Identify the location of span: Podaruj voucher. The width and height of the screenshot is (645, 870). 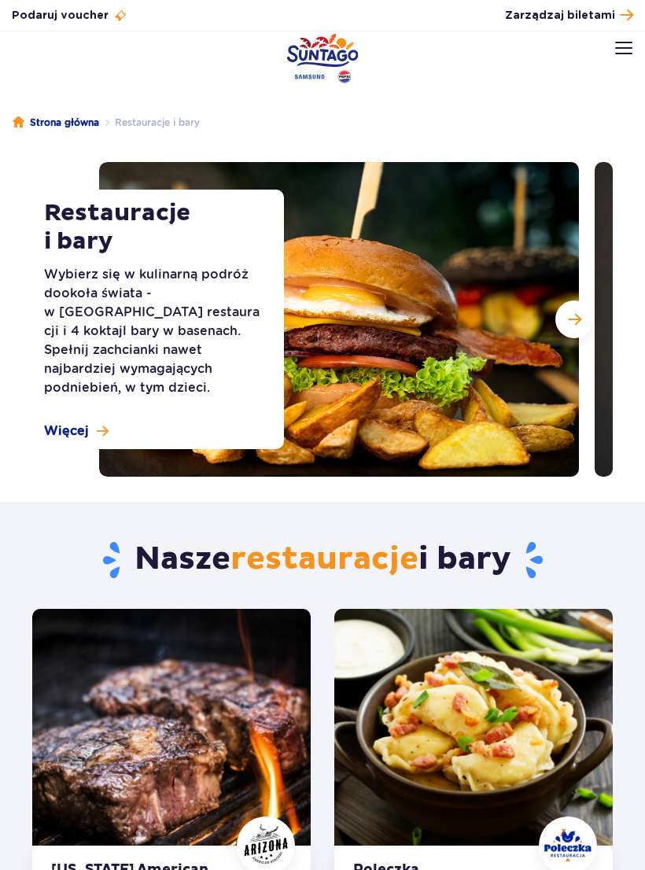
(60, 16).